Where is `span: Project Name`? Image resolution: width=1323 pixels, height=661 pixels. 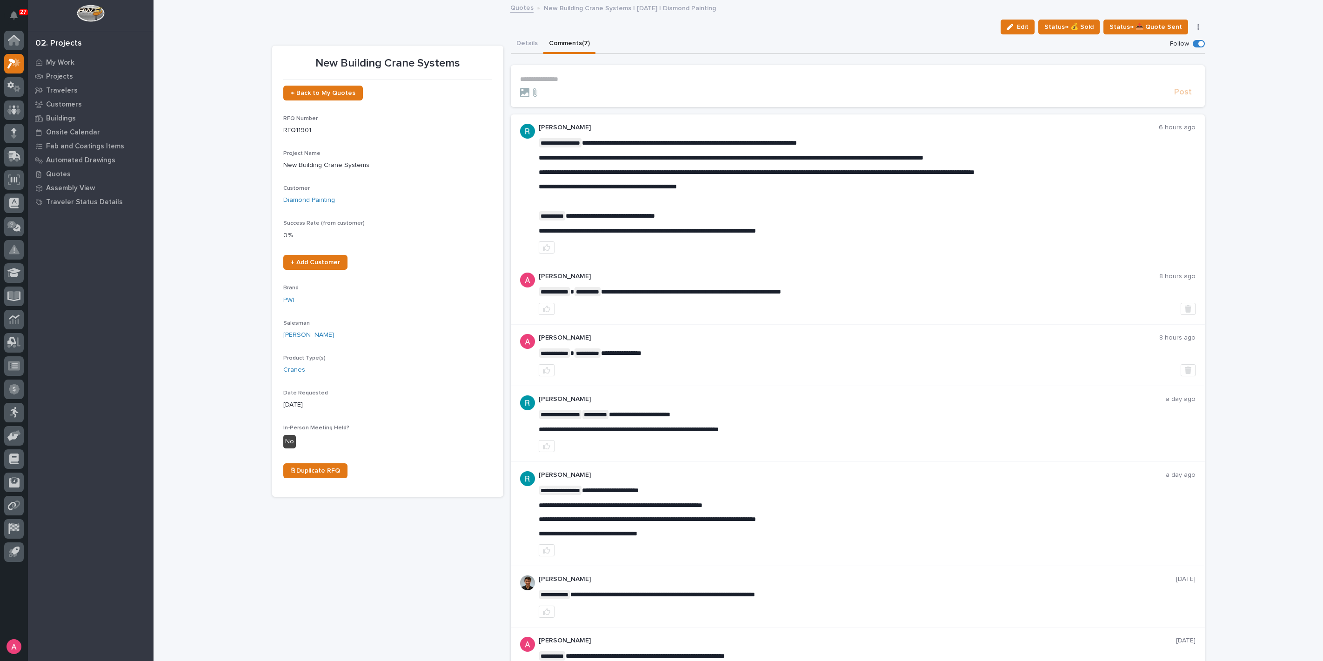 span: Project Name is located at coordinates (302, 154).